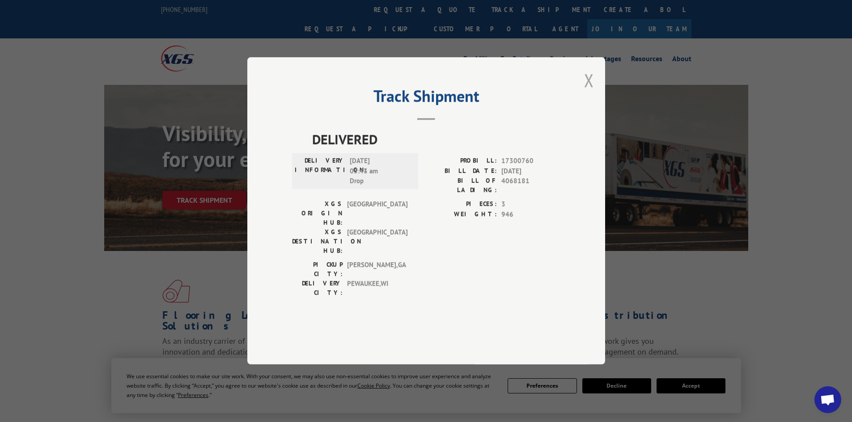  I want to click on label: WEIGHT:, so click(461, 215).